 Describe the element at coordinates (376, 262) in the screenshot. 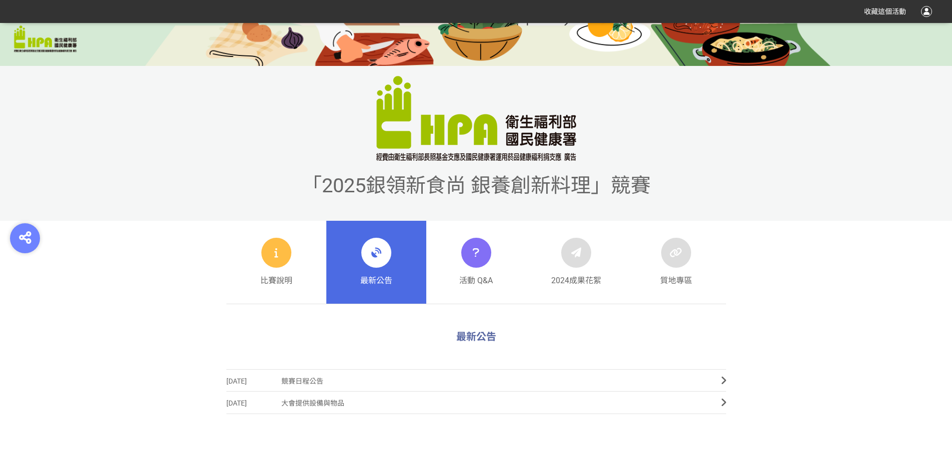

I see `a: 最新公告` at that location.